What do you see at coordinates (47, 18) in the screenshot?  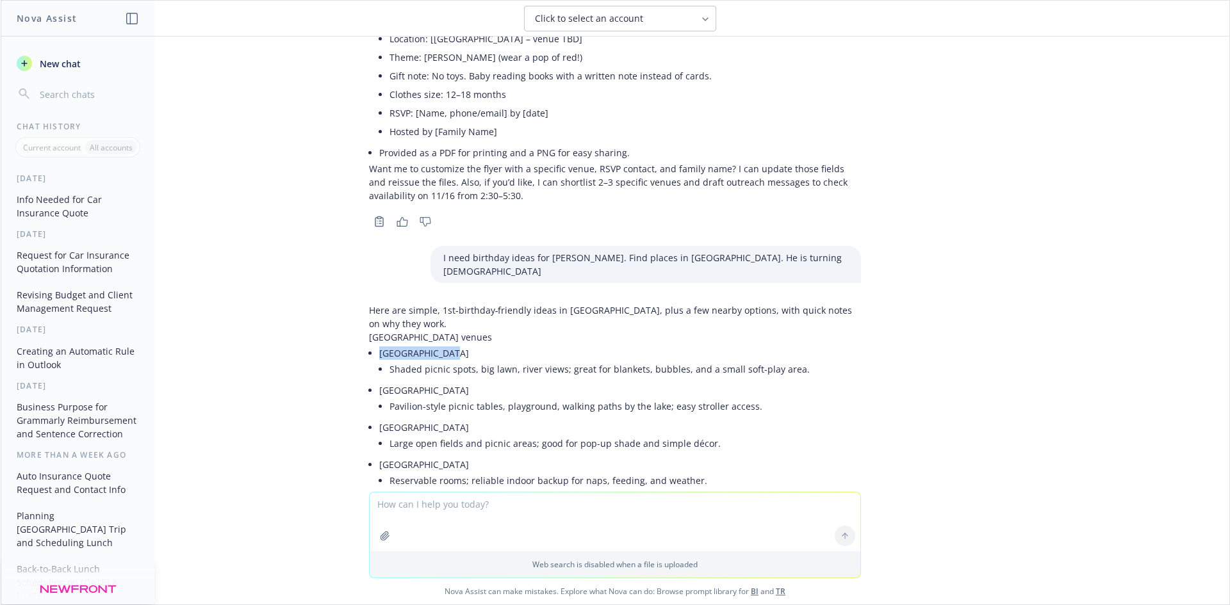 I see `h1: Nova Assist` at bounding box center [47, 18].